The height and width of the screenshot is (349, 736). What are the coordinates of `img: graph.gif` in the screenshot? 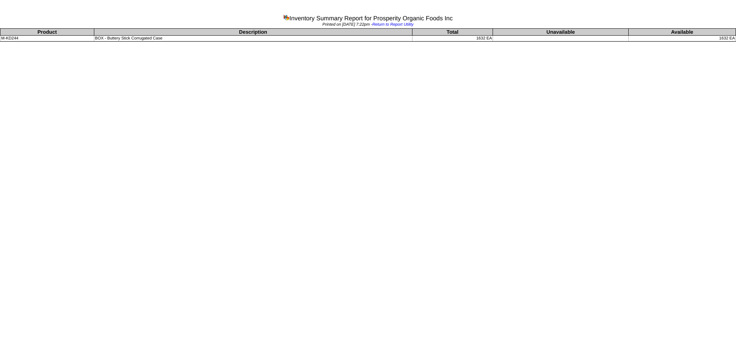 It's located at (286, 17).